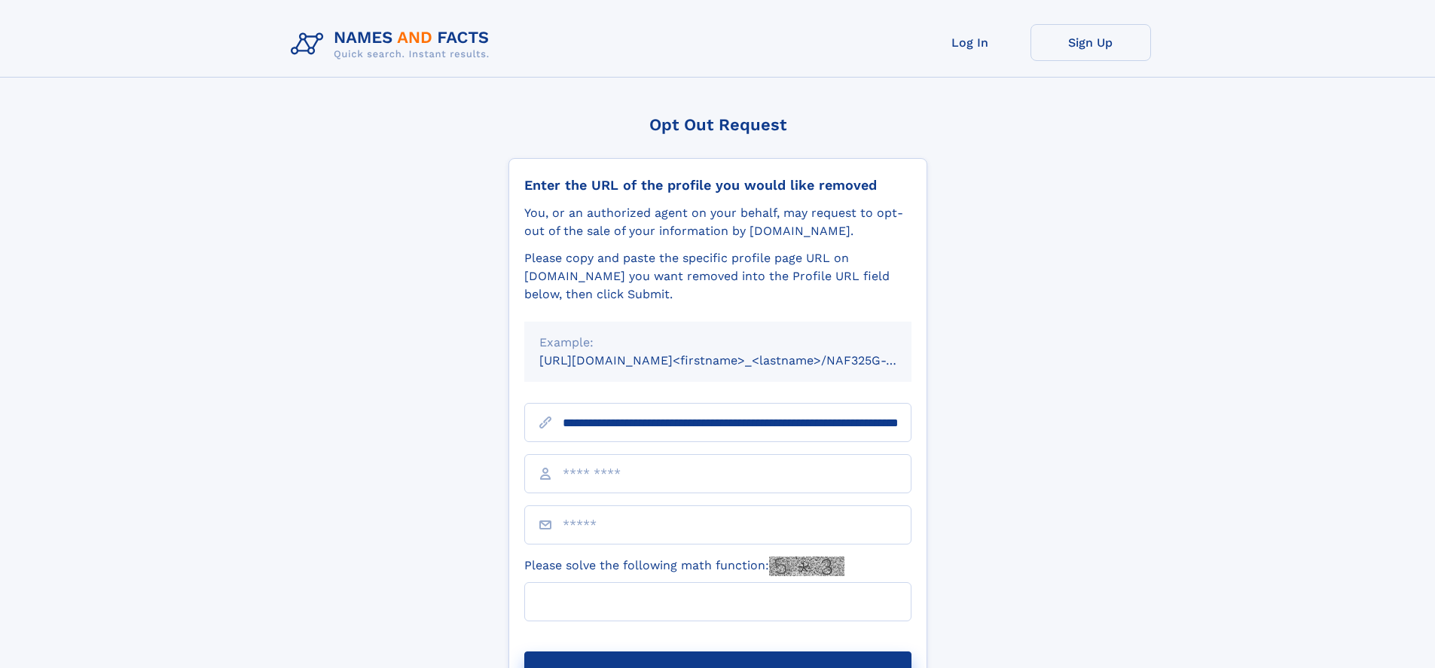  I want to click on div: Example:, so click(718, 343).